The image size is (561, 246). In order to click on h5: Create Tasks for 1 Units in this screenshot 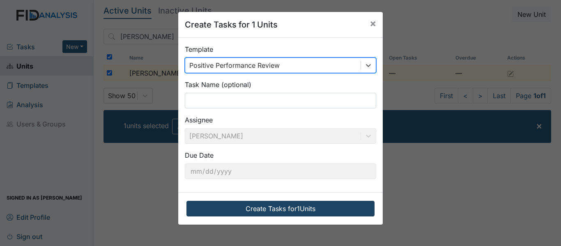, I will do `click(231, 25)`.